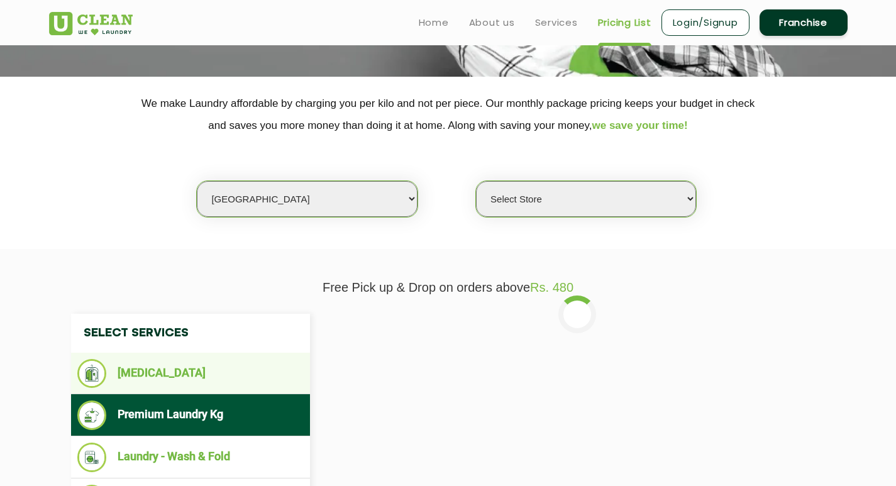 The height and width of the screenshot is (486, 896). Describe the element at coordinates (434, 23) in the screenshot. I see `a: Home` at that location.